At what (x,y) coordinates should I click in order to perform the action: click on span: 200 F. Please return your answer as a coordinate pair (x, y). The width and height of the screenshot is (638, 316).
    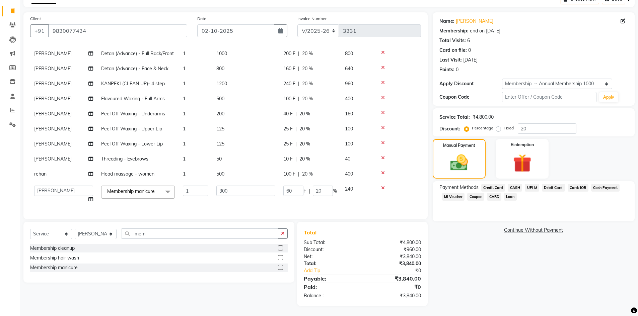
    Looking at the image, I should click on (289, 54).